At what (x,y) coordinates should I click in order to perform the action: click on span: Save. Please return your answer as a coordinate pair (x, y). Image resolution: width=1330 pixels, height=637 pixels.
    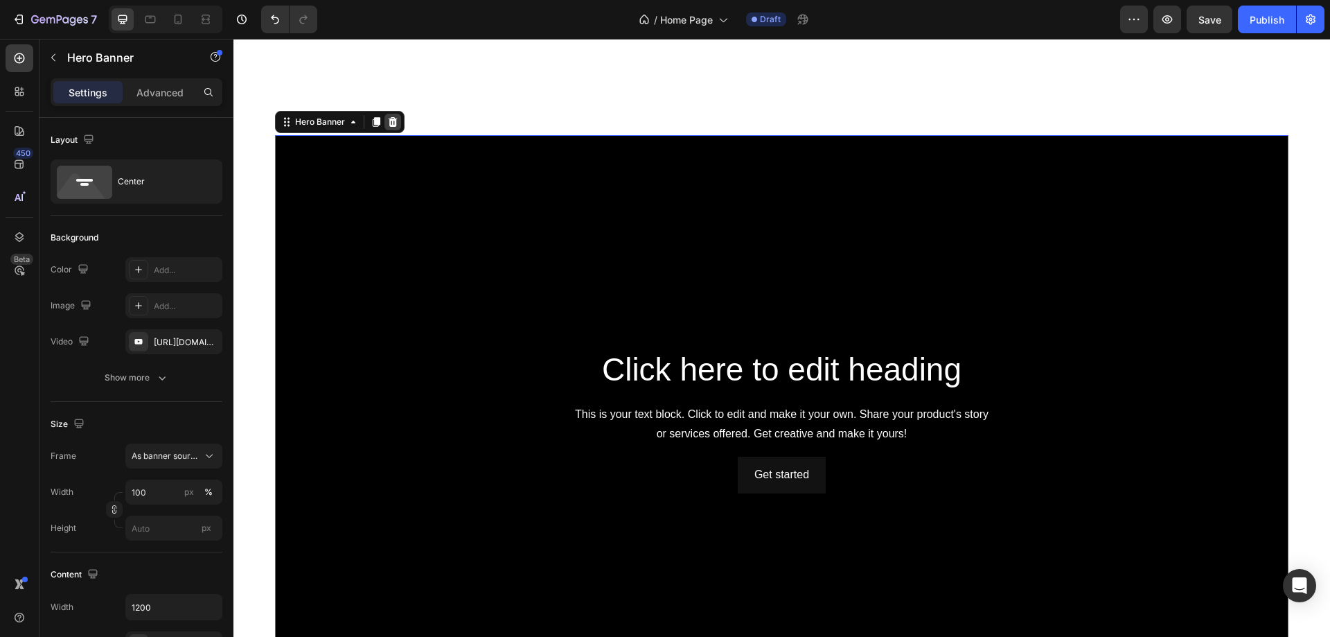
    Looking at the image, I should click on (1210, 19).